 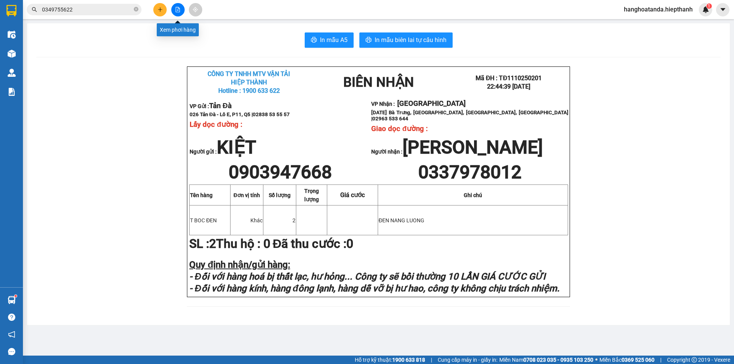 I want to click on strong: 0708 023 035 - 0935 103 250, so click(x=558, y=360).